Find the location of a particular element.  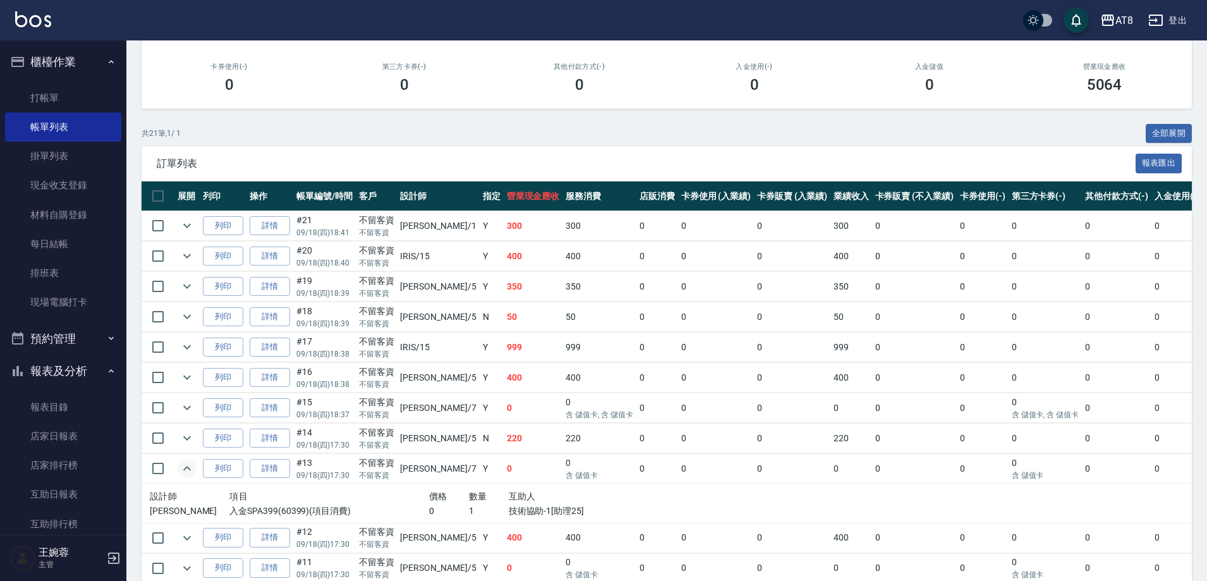

h2: 入金使用(-) is located at coordinates (754, 66).